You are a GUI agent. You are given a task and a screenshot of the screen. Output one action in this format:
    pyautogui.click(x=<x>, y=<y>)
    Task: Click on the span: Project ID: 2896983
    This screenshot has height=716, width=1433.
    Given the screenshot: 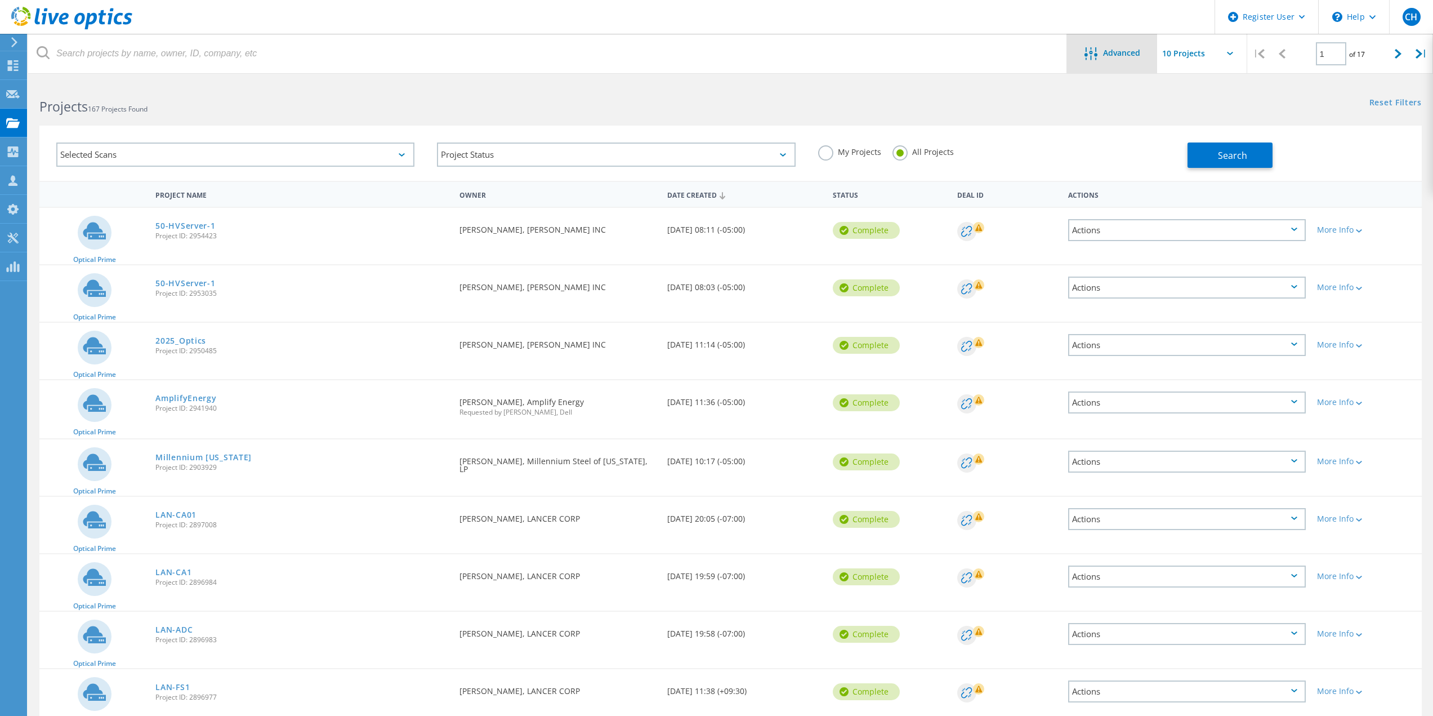 What is the action you would take?
    pyautogui.click(x=302, y=640)
    